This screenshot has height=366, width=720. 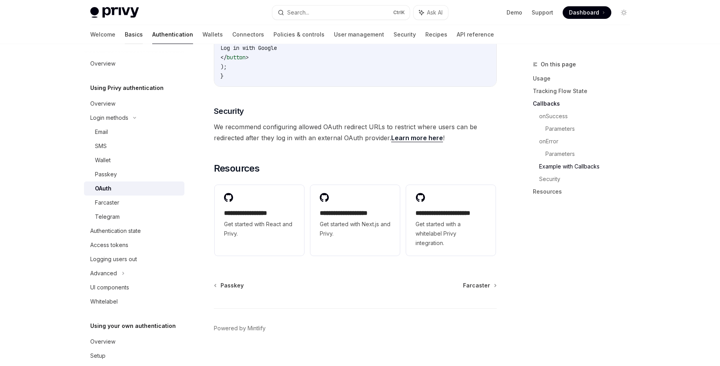 What do you see at coordinates (585, 91) in the screenshot?
I see `a: Tracking Flow State` at bounding box center [585, 91].